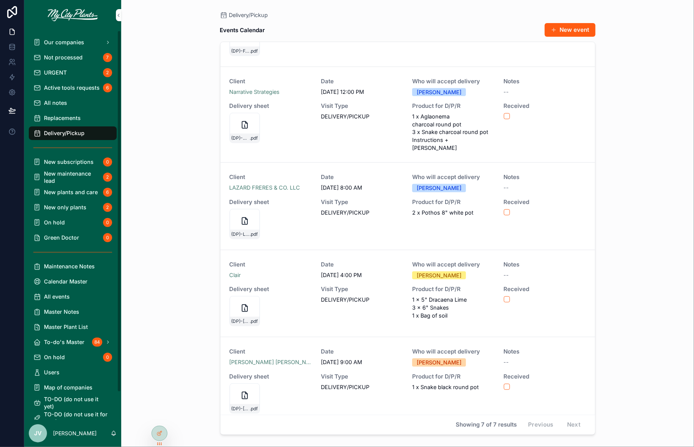  I want to click on a: LAZARD FRERES & CO. LLC, so click(265, 188).